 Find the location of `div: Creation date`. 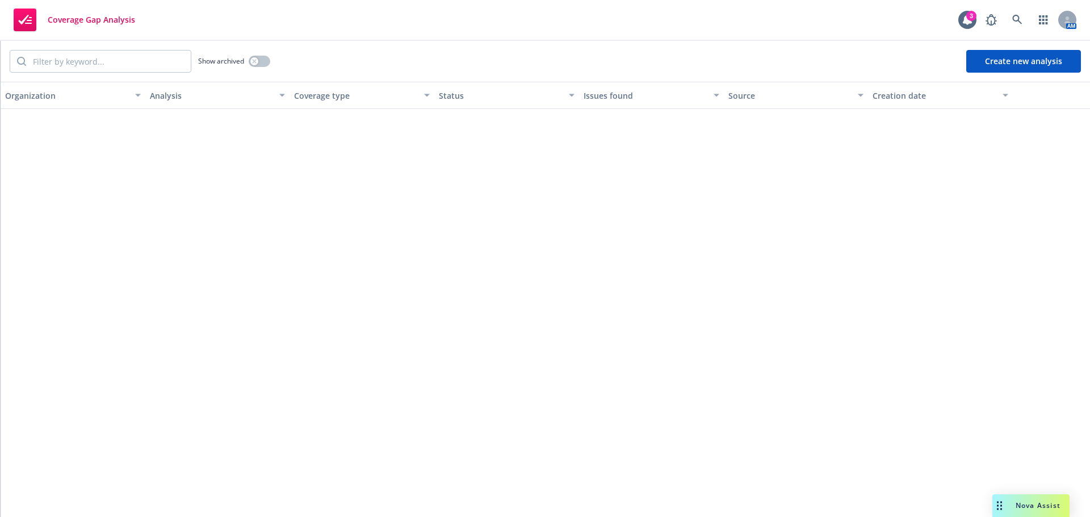

div: Creation date is located at coordinates (934, 95).